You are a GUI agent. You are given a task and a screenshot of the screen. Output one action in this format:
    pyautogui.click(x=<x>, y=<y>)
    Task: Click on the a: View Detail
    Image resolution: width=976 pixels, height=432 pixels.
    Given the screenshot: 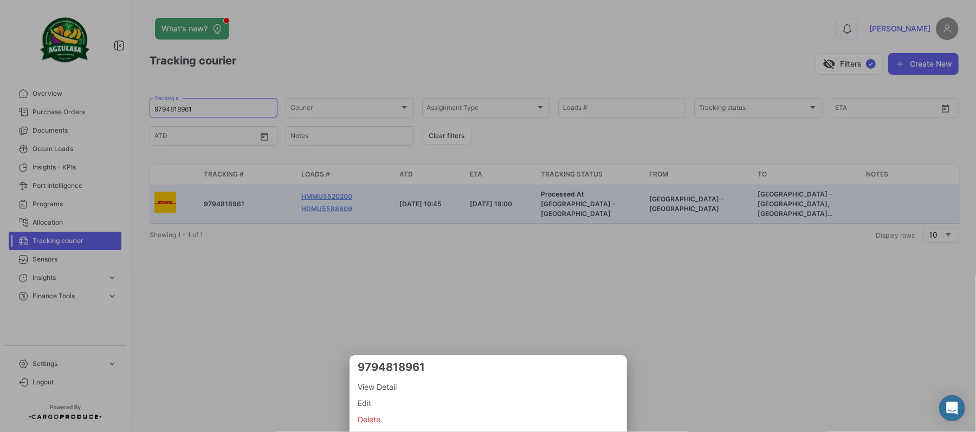 What is the action you would take?
    pyautogui.click(x=488, y=387)
    